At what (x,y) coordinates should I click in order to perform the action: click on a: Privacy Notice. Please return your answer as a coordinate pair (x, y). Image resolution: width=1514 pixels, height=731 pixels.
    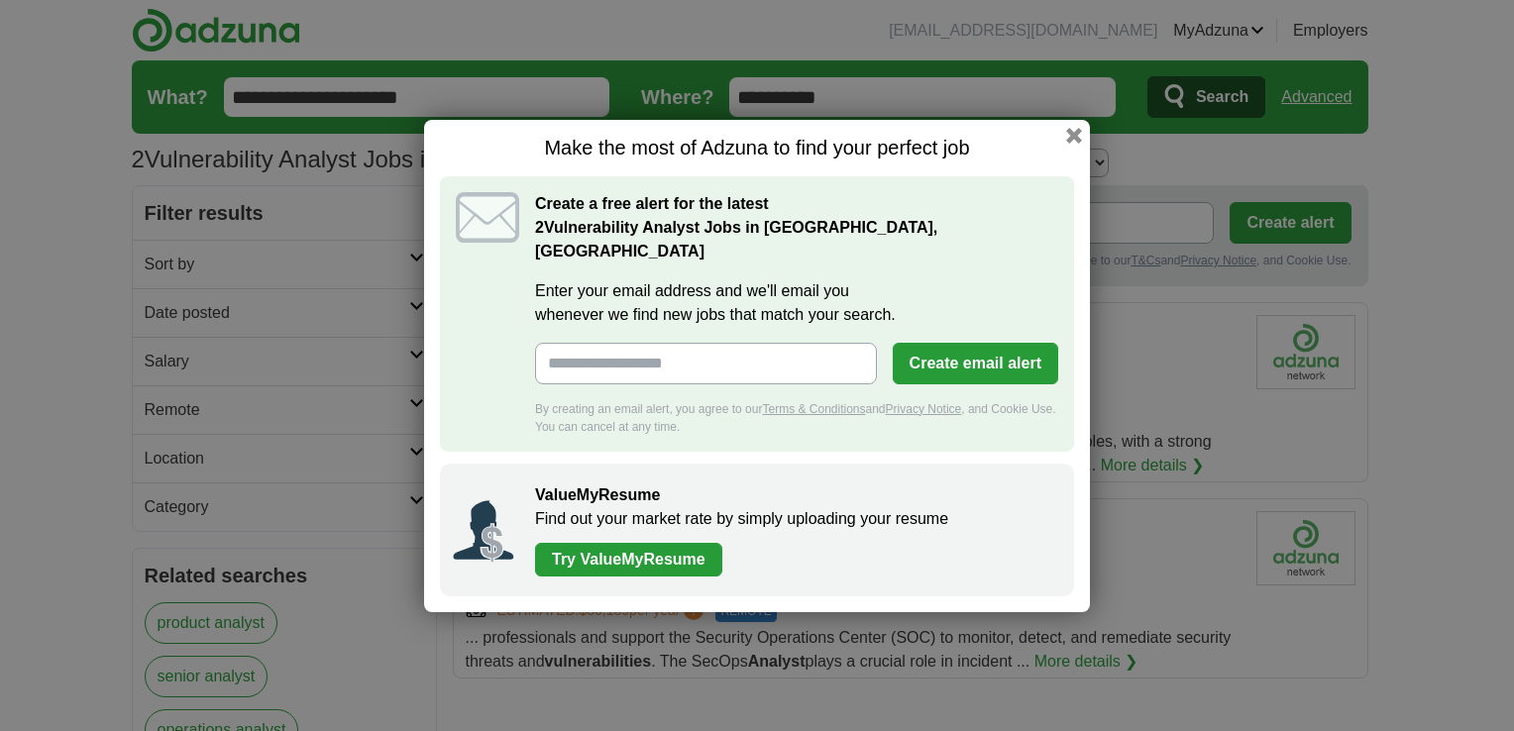
    Looking at the image, I should click on (923, 409).